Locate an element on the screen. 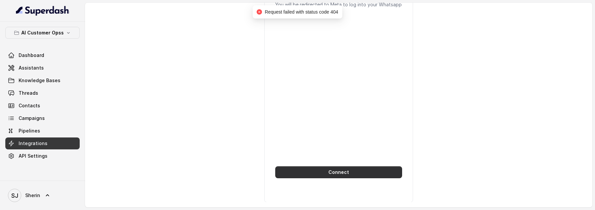  a: Assistants is located at coordinates (42, 68).